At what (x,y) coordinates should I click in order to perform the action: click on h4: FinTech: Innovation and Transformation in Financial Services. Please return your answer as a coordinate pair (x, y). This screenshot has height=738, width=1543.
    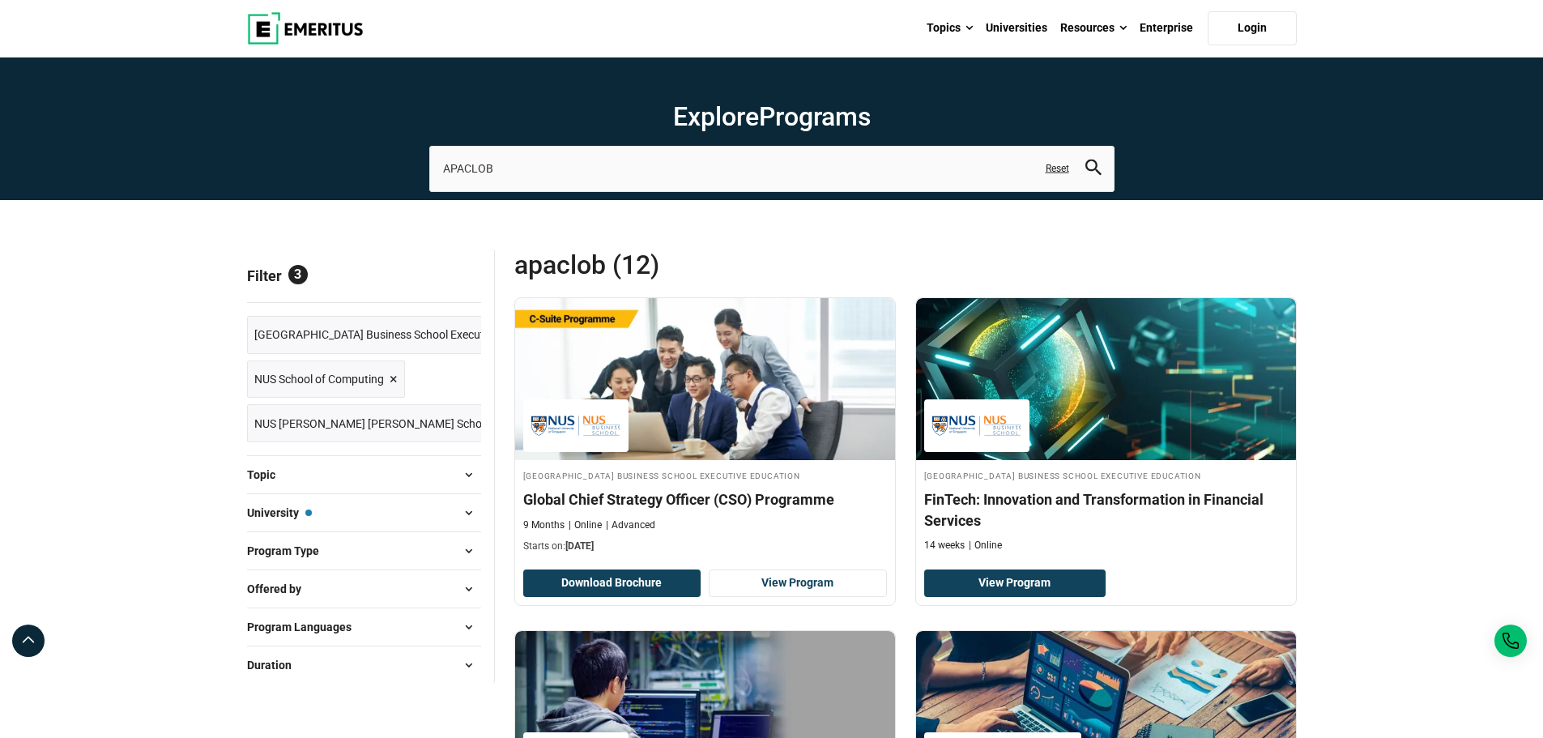
    Looking at the image, I should click on (1105, 509).